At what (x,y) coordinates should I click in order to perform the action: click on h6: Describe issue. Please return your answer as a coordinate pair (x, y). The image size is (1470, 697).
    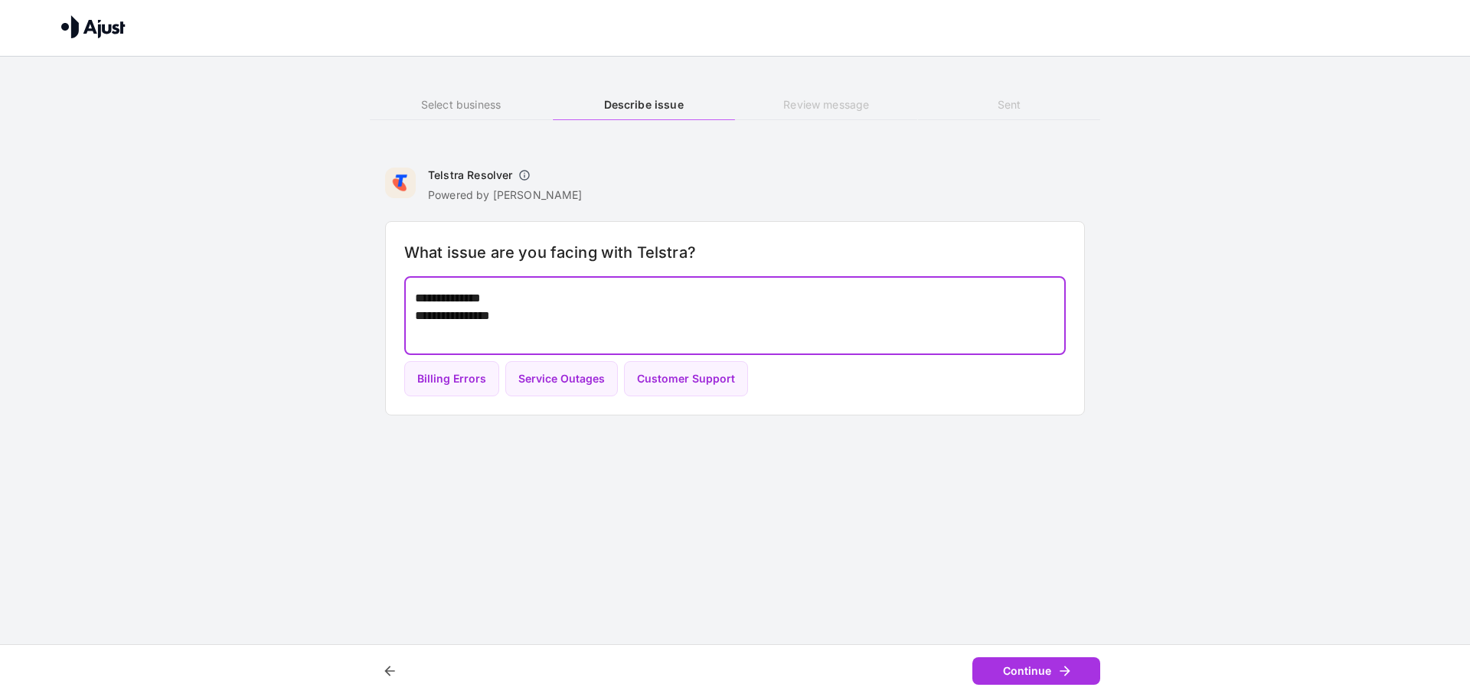
    Looking at the image, I should click on (644, 105).